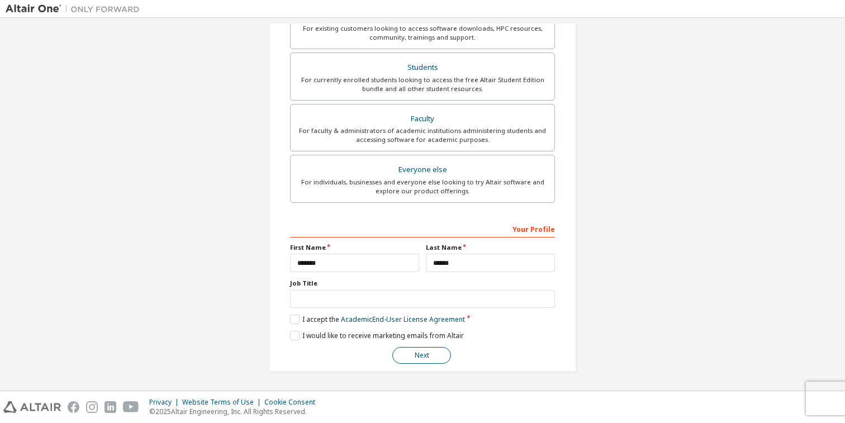  Describe the element at coordinates (422, 84) in the screenshot. I see `div: For currently enrolled students looking to access the free Altair Student Edition bundle and all ...` at that location.